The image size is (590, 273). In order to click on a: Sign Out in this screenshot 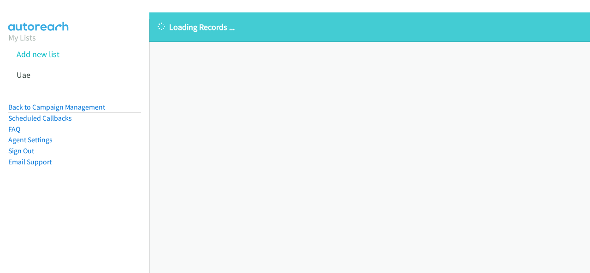, I will do `click(21, 151)`.